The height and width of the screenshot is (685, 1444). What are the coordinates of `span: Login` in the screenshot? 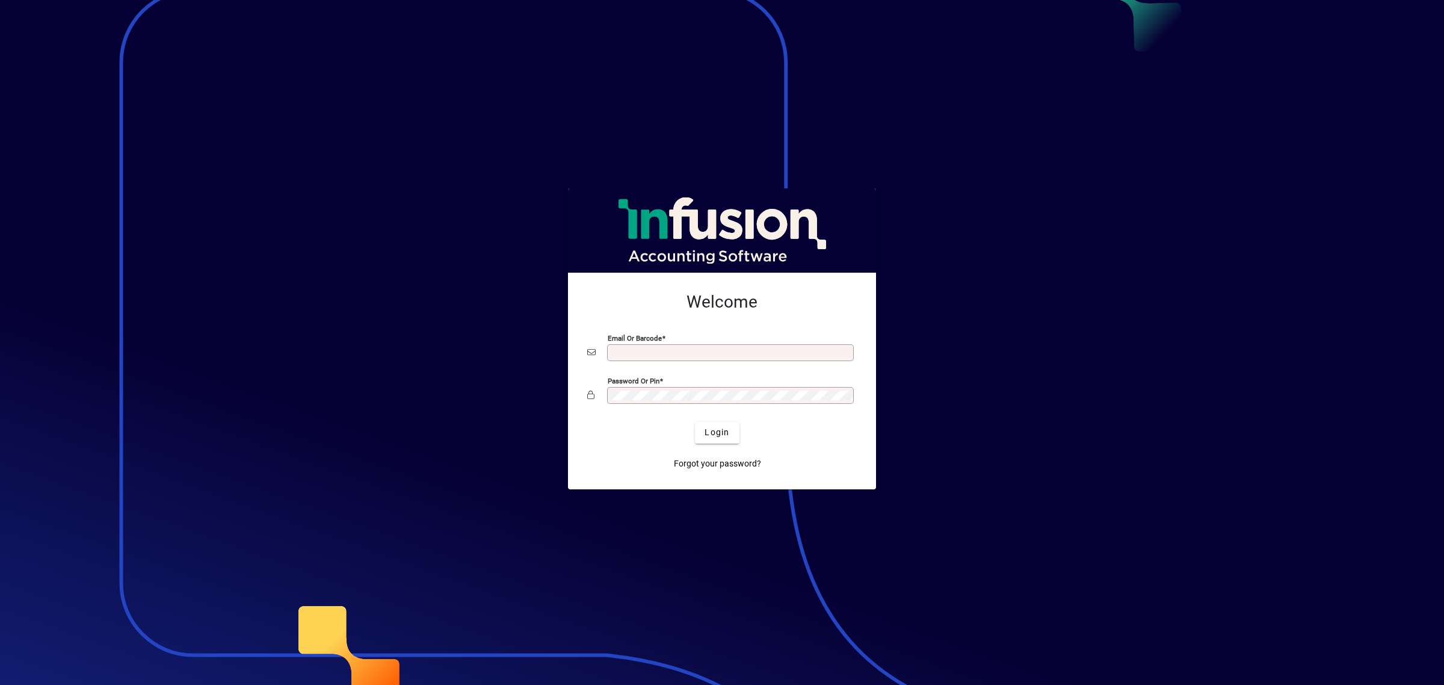 It's located at (716, 432).